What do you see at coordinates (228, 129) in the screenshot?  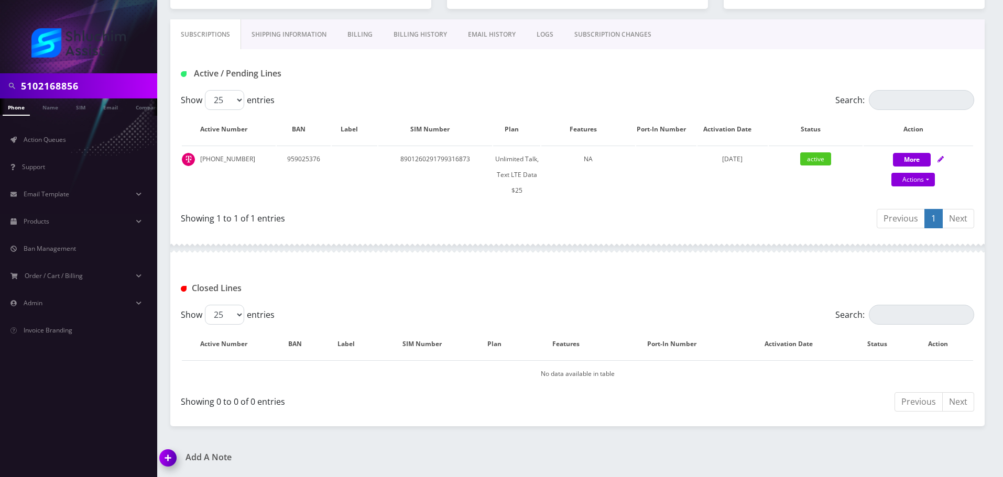 I see `th: Active Number: activate to sort column ascending` at bounding box center [228, 129].